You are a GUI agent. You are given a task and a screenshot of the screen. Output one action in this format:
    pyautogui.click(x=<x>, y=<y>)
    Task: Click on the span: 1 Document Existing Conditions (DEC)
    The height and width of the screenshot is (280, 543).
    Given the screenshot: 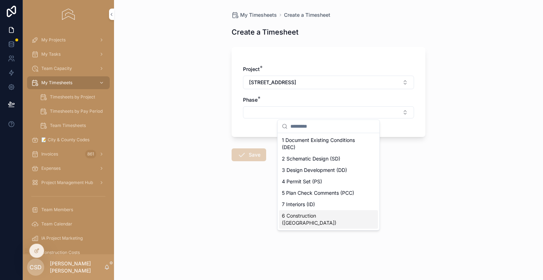 What is the action you would take?
    pyautogui.click(x=324, y=144)
    